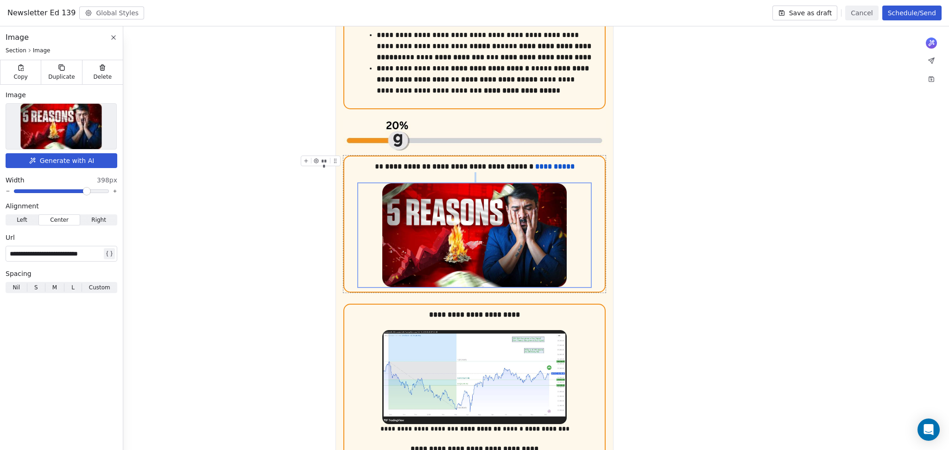  Describe the element at coordinates (22, 220) in the screenshot. I see `span: Left` at that location.